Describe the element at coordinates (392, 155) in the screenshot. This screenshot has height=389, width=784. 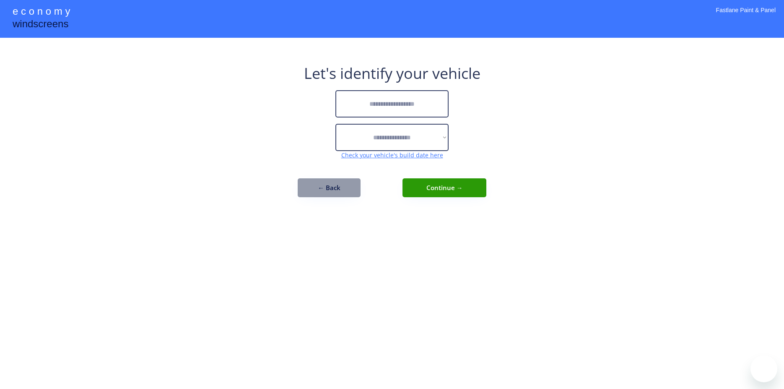
I see `a: Check your vehicle's build date here` at that location.